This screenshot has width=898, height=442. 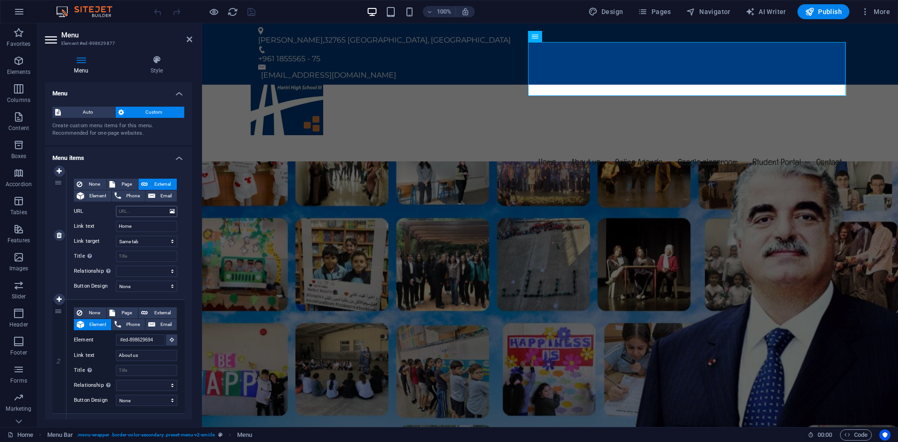 I want to click on h2: Menu, so click(x=127, y=35).